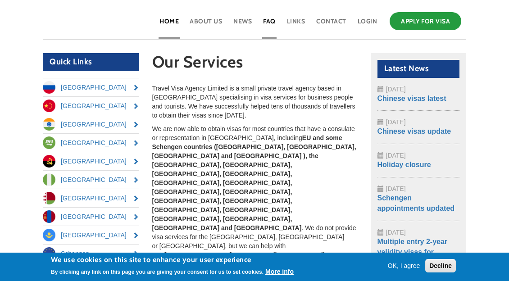 The image size is (509, 281). Describe the element at coordinates (331, 24) in the screenshot. I see `a: Contact` at that location.